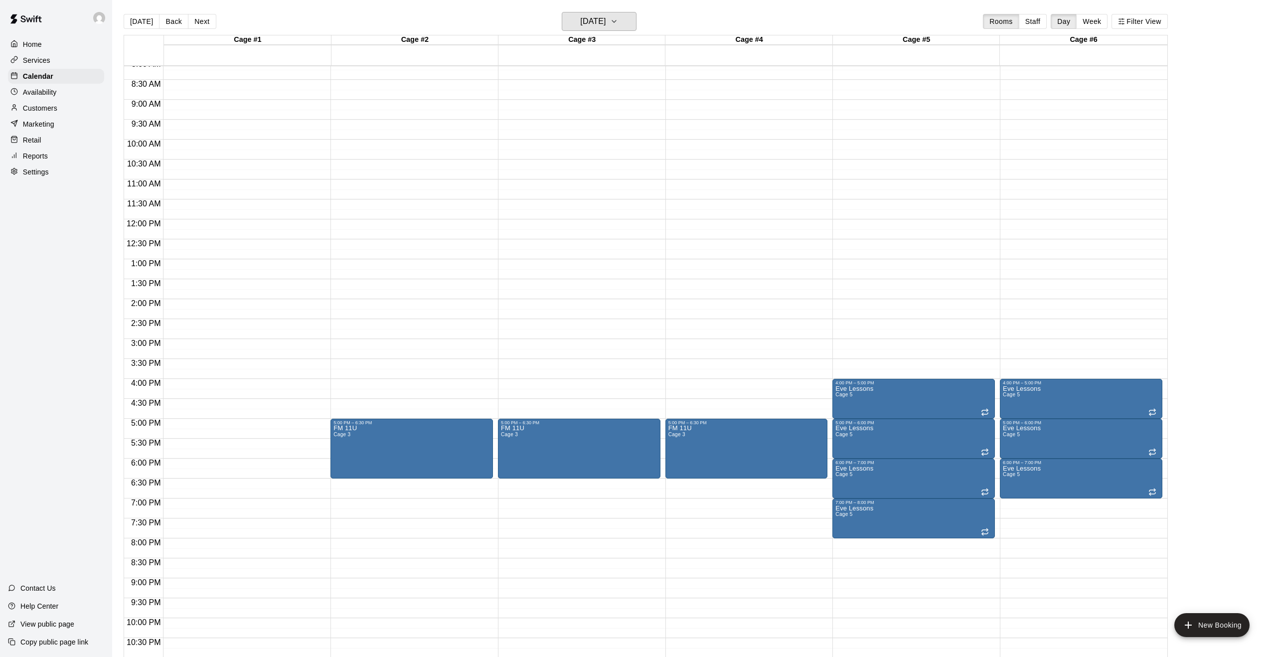  What do you see at coordinates (56, 44) in the screenshot?
I see `a: Home` at bounding box center [56, 44].